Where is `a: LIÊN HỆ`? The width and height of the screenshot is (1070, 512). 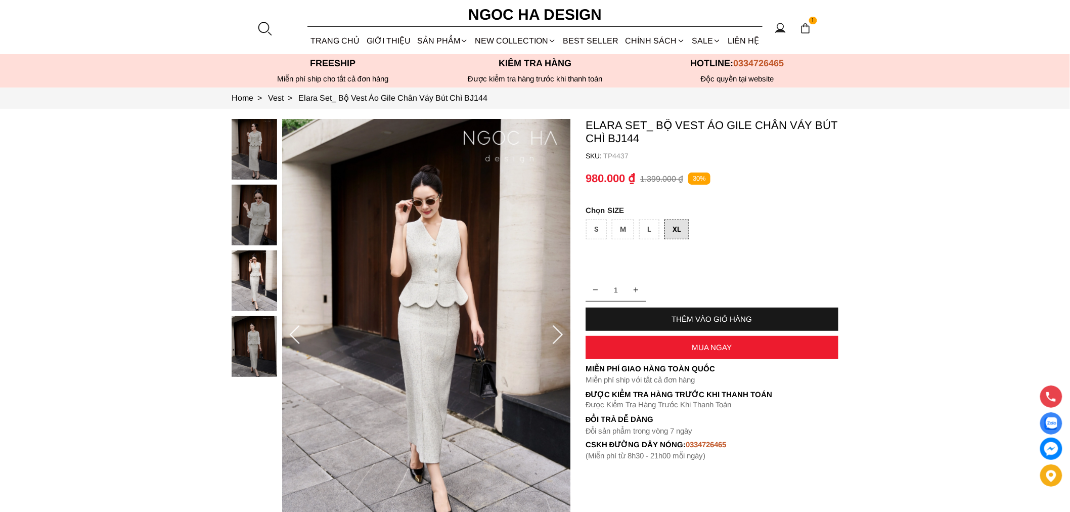
a: LIÊN HỆ is located at coordinates (744, 40).